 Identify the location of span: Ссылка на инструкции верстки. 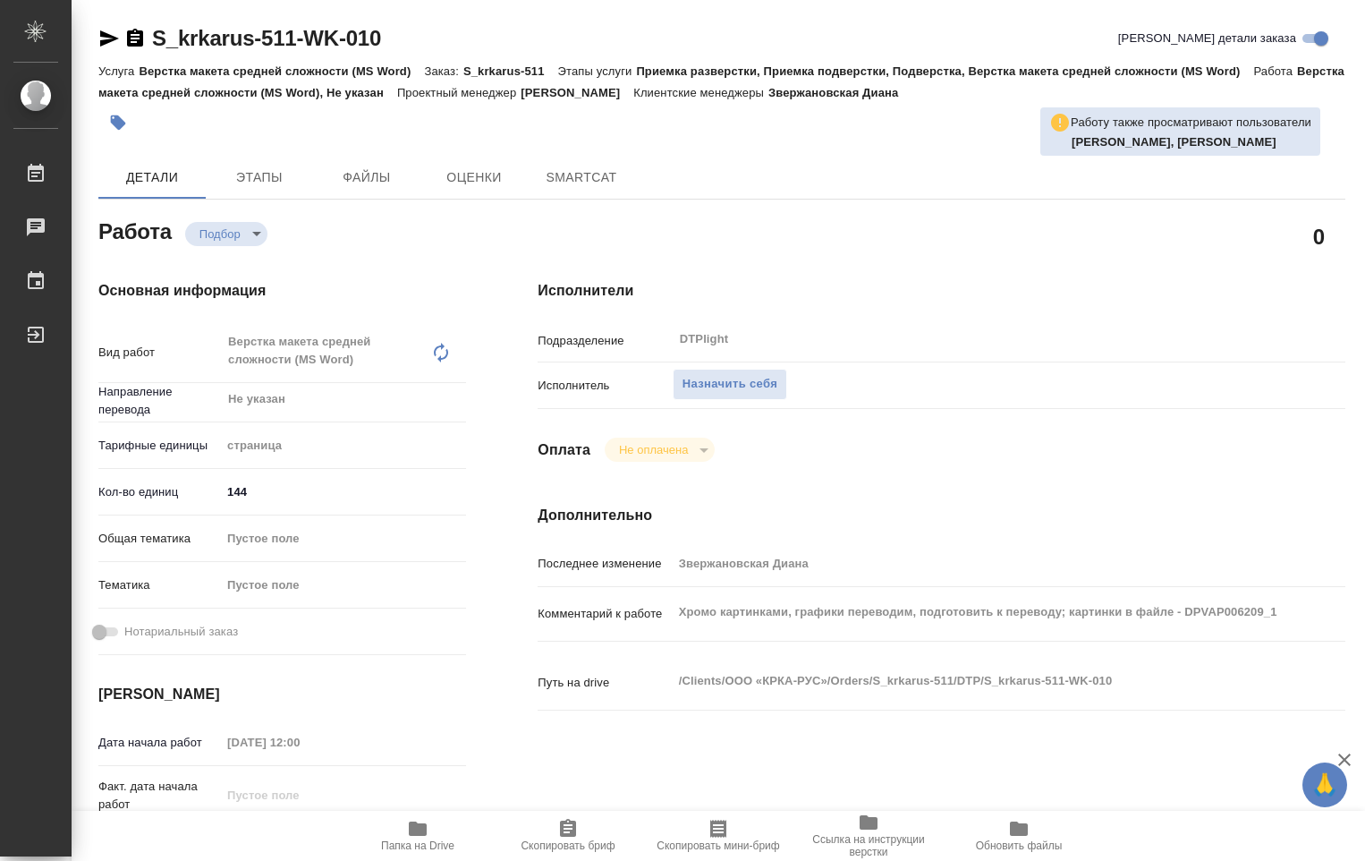
(869, 845).